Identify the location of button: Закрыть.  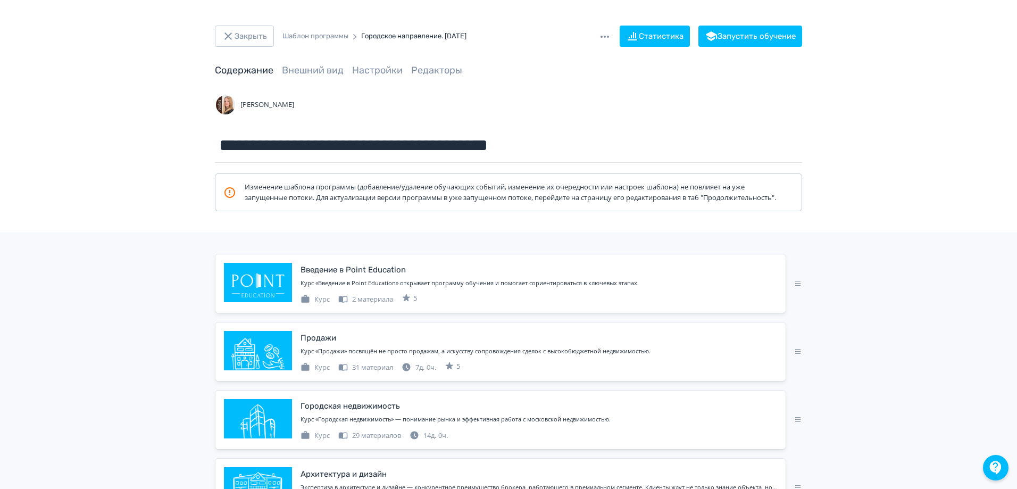
(244, 36).